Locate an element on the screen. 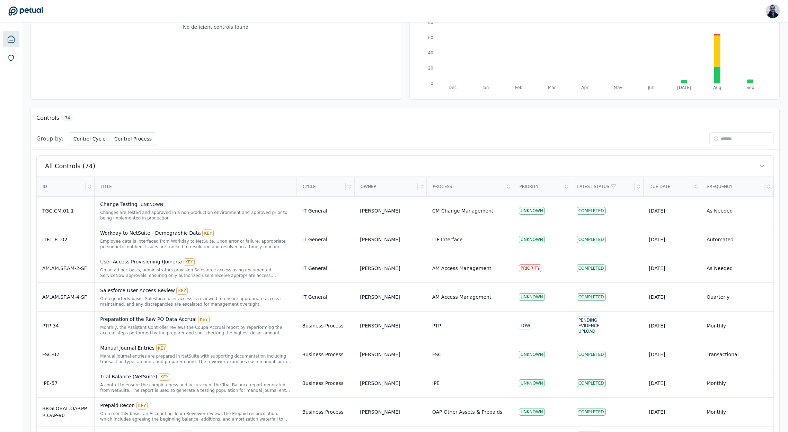 This screenshot has width=788, height=432. div: User Access Provisioning (Joiners) is located at coordinates (195, 262).